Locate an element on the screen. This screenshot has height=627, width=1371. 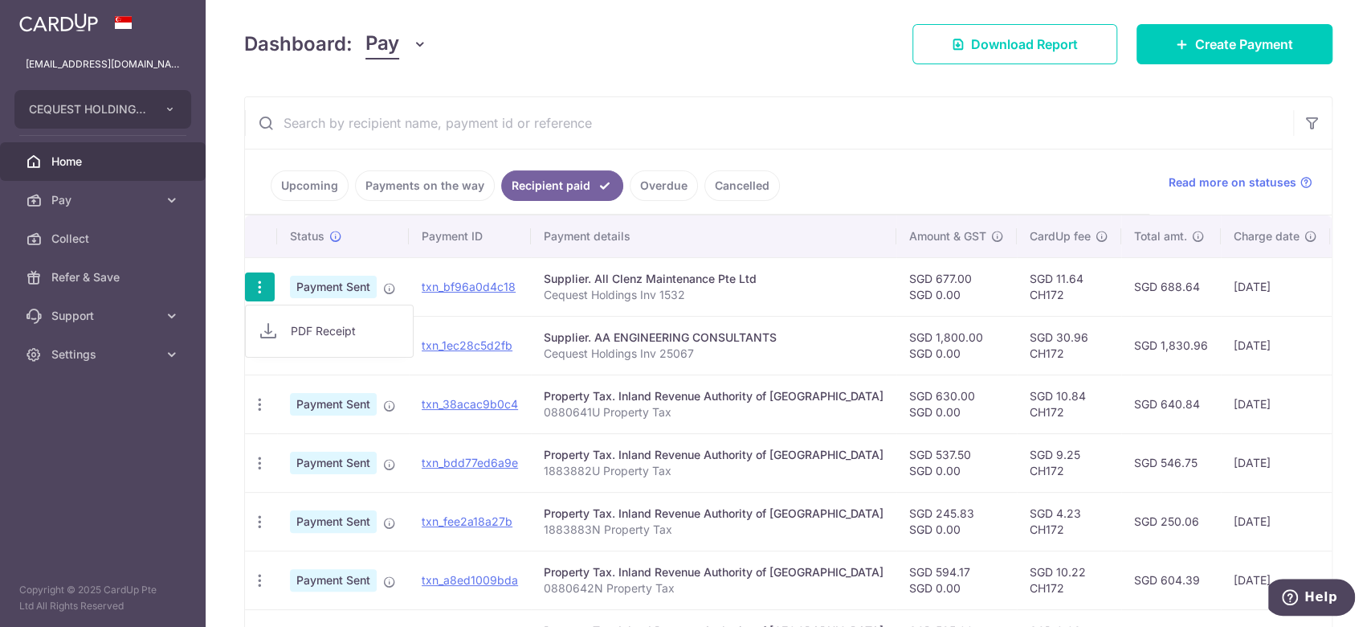
td: SGD 245.83 SGD 0.00 is located at coordinates (957, 521).